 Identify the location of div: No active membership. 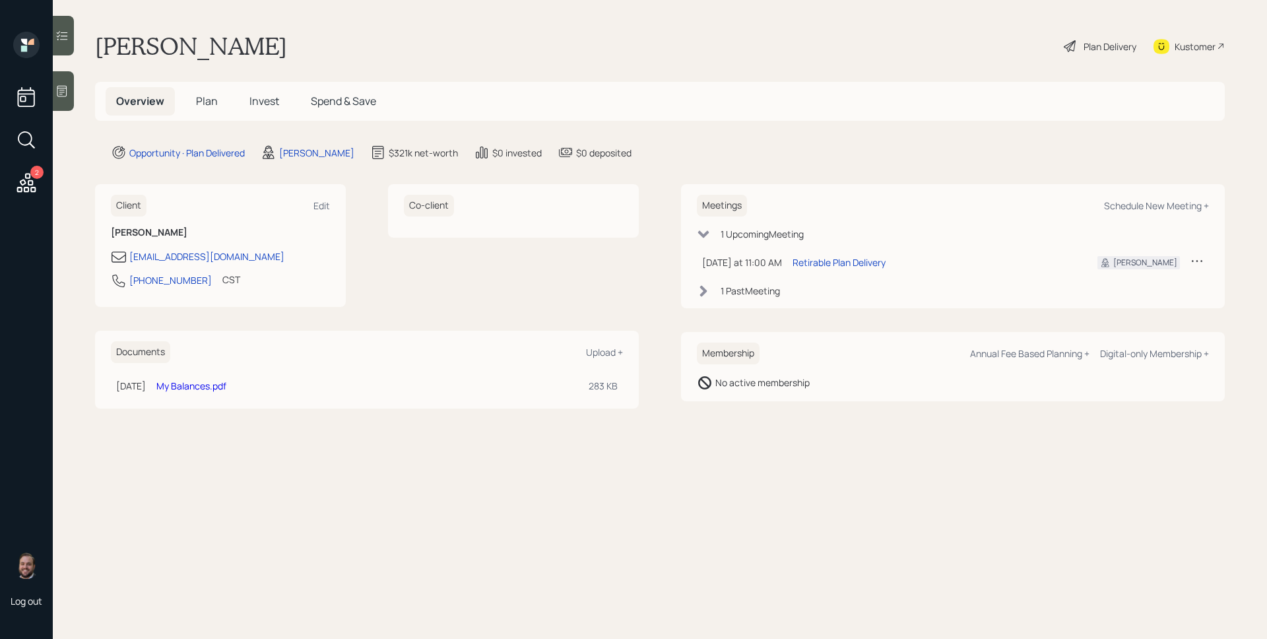
(762, 382).